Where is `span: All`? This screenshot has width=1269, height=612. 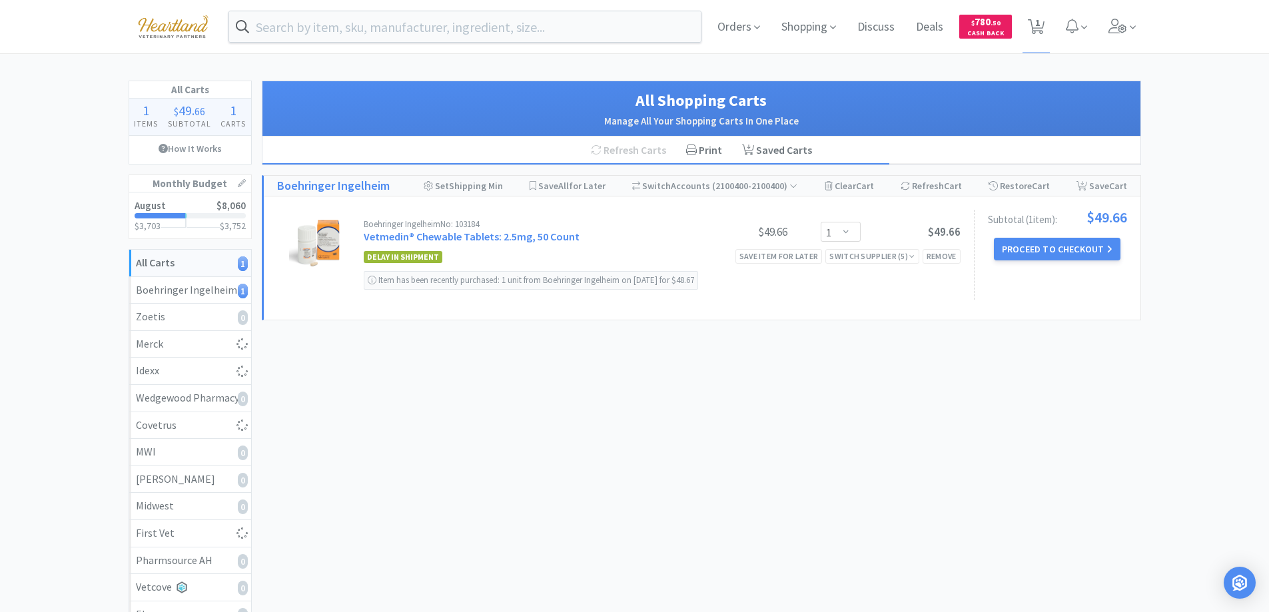 span: All is located at coordinates (564, 186).